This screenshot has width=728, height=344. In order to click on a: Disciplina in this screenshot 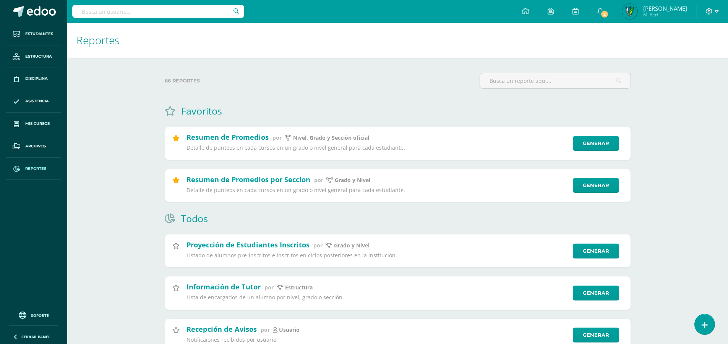, I will do `click(34, 79)`.